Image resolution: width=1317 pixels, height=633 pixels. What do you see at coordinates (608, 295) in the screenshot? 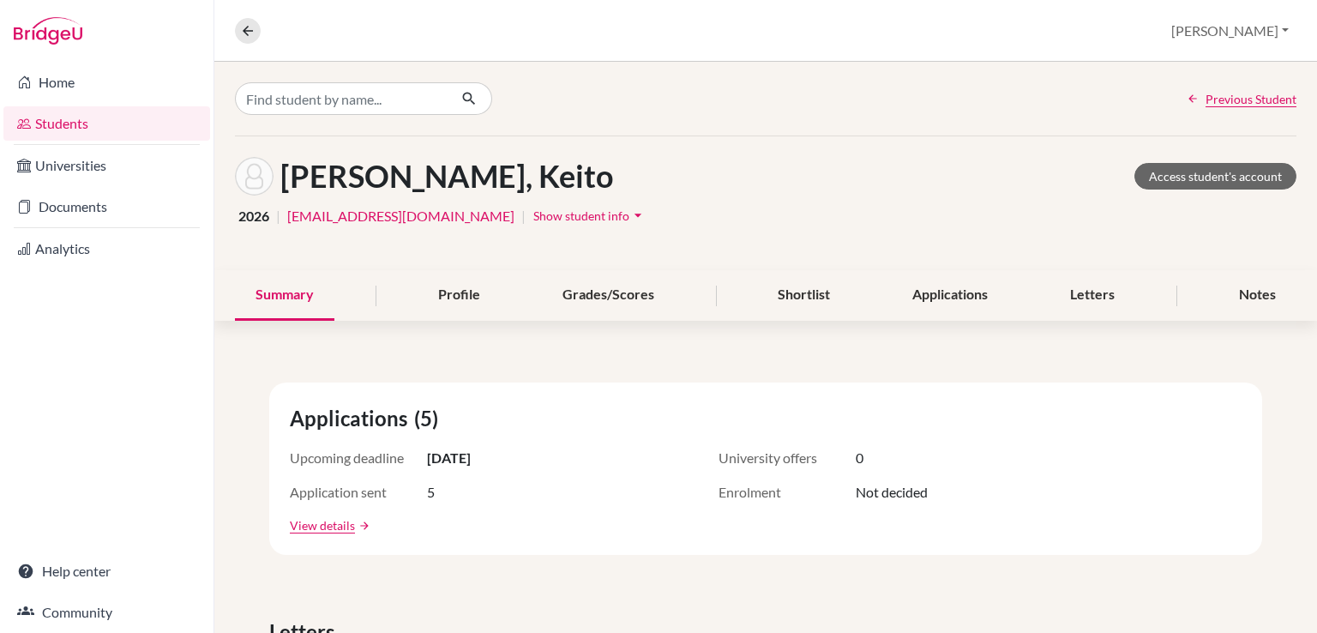
I see `div: Grades/Scores` at bounding box center [608, 295].